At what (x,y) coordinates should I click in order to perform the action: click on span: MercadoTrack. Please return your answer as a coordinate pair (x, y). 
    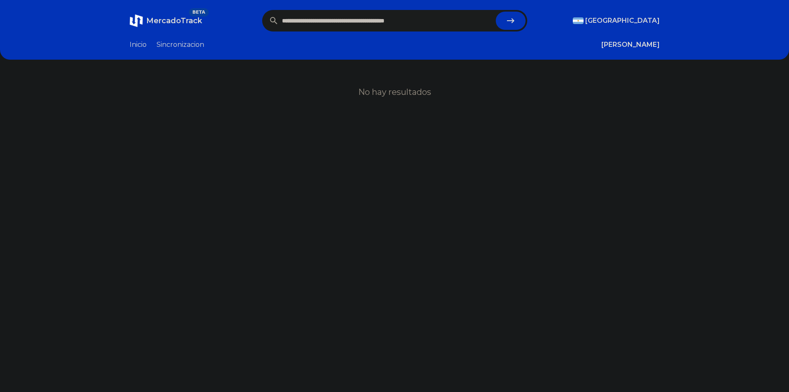
    Looking at the image, I should click on (174, 21).